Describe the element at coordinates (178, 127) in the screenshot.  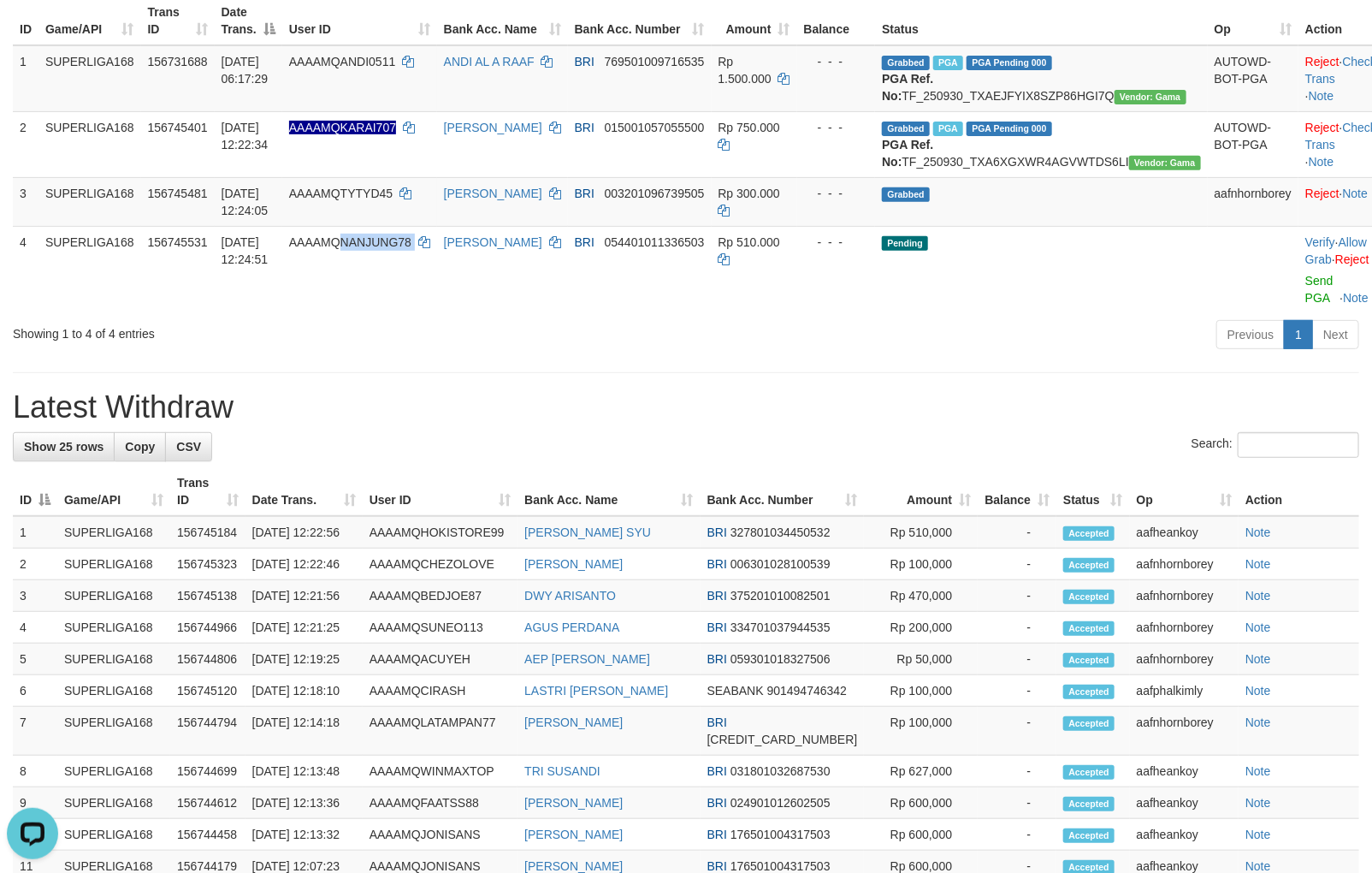
I see `span: 156745401` at that location.